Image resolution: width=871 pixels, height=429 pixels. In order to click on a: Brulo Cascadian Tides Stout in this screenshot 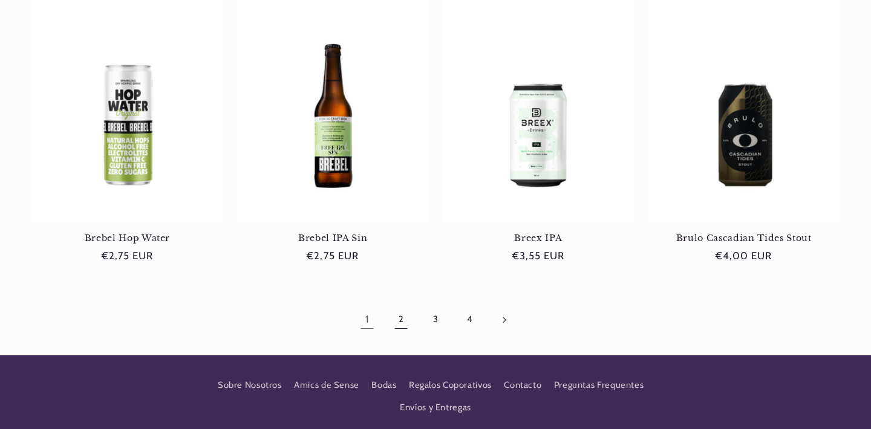, I will do `click(744, 238)`.